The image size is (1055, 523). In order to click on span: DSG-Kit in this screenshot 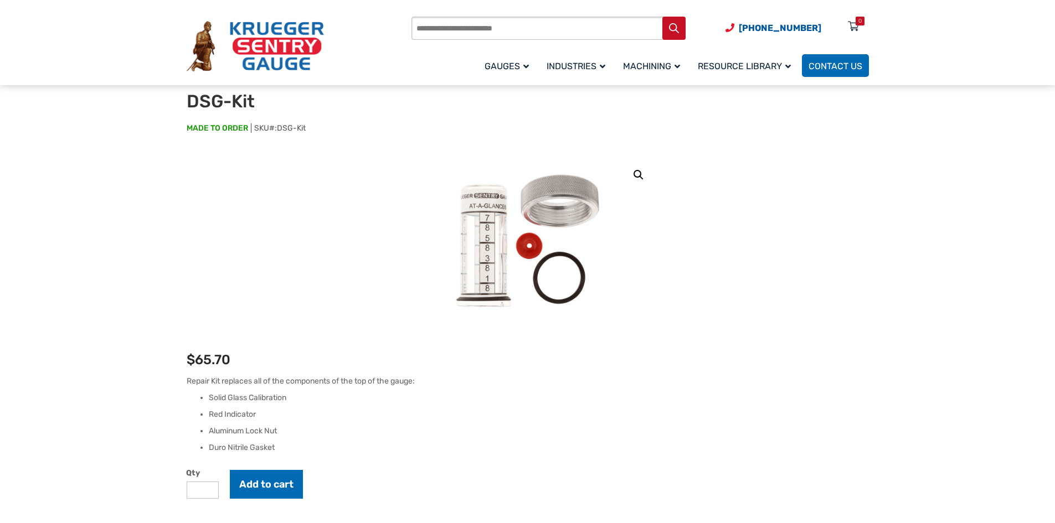, I will do `click(291, 128)`.